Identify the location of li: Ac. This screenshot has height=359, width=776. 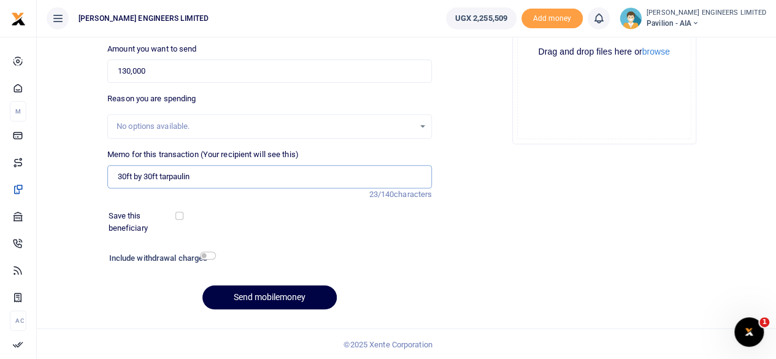
(18, 320).